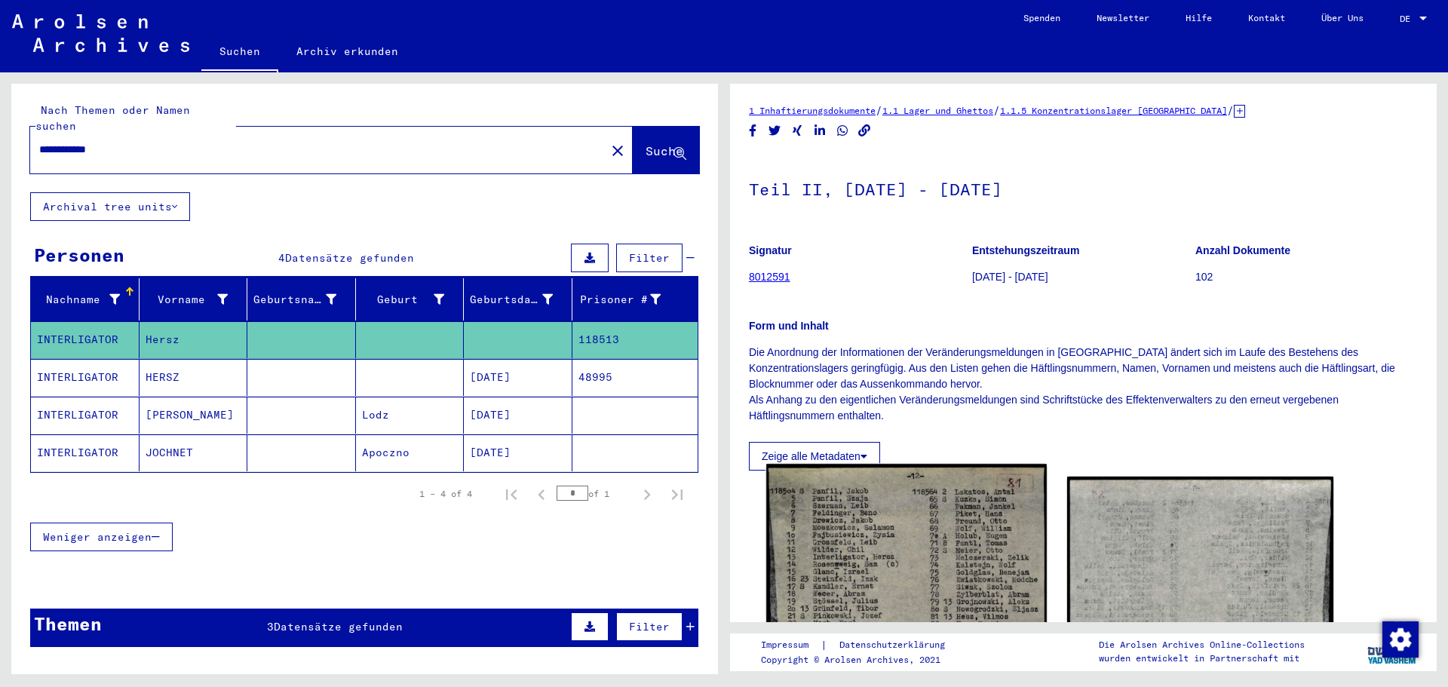 This screenshot has height=687, width=1448. I want to click on mat-header-cell: Geburt‏, so click(410, 299).